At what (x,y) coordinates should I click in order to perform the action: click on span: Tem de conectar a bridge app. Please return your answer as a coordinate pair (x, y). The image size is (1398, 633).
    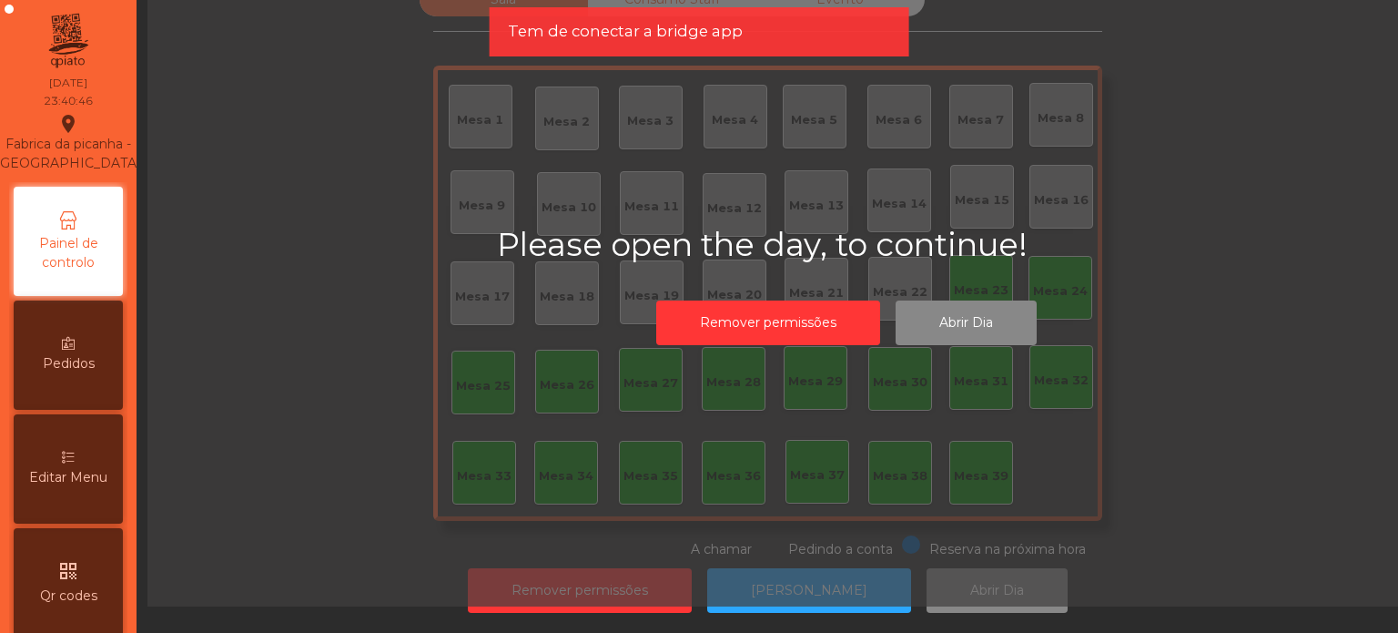
    Looking at the image, I should click on (625, 31).